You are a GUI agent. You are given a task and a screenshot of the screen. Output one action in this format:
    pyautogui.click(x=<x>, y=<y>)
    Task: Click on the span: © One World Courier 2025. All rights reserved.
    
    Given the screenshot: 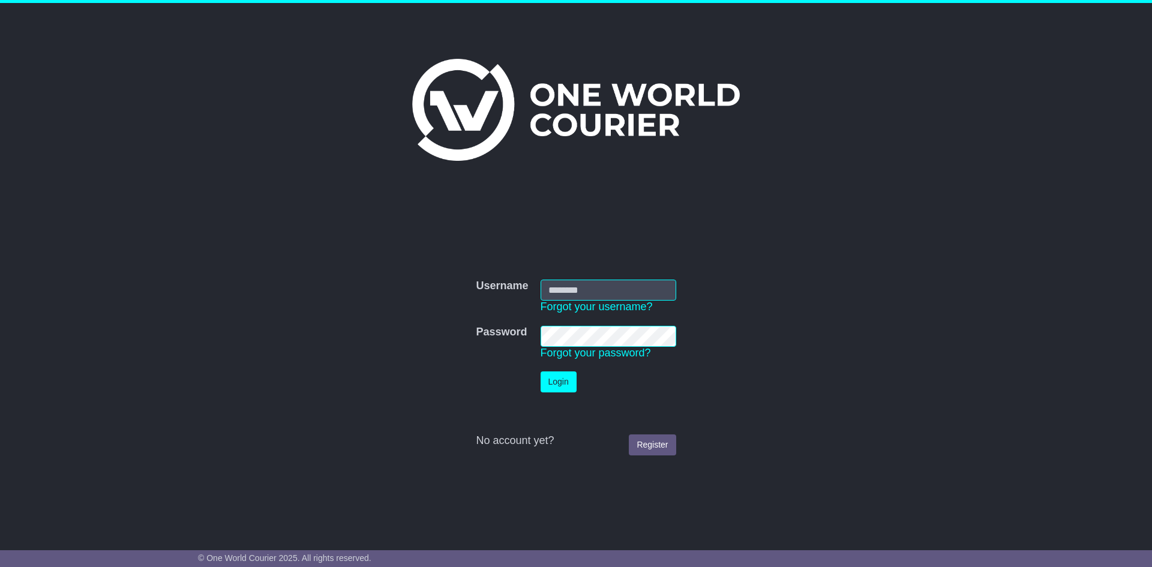 What is the action you would take?
    pyautogui.click(x=284, y=558)
    